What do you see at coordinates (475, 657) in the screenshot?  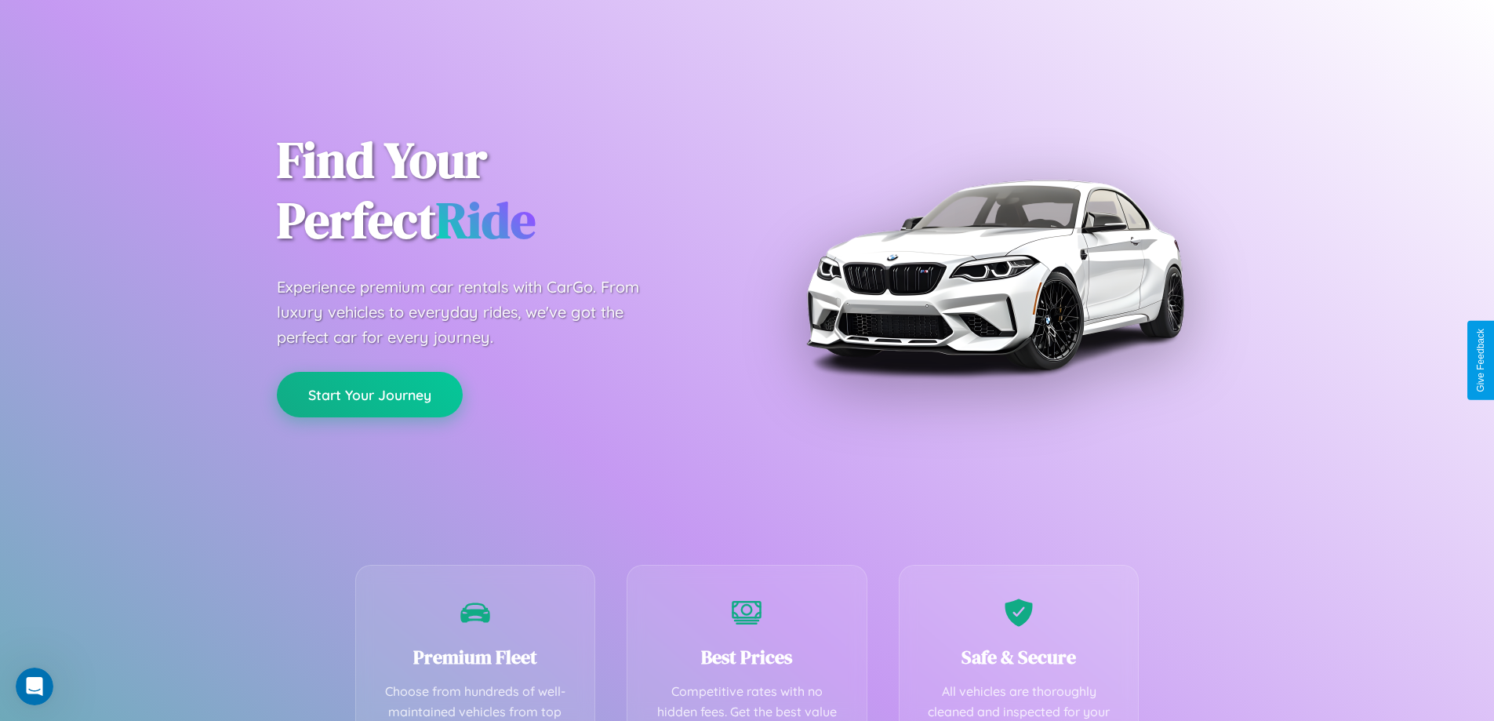 I see `h3: Premium Fleet` at bounding box center [475, 657].